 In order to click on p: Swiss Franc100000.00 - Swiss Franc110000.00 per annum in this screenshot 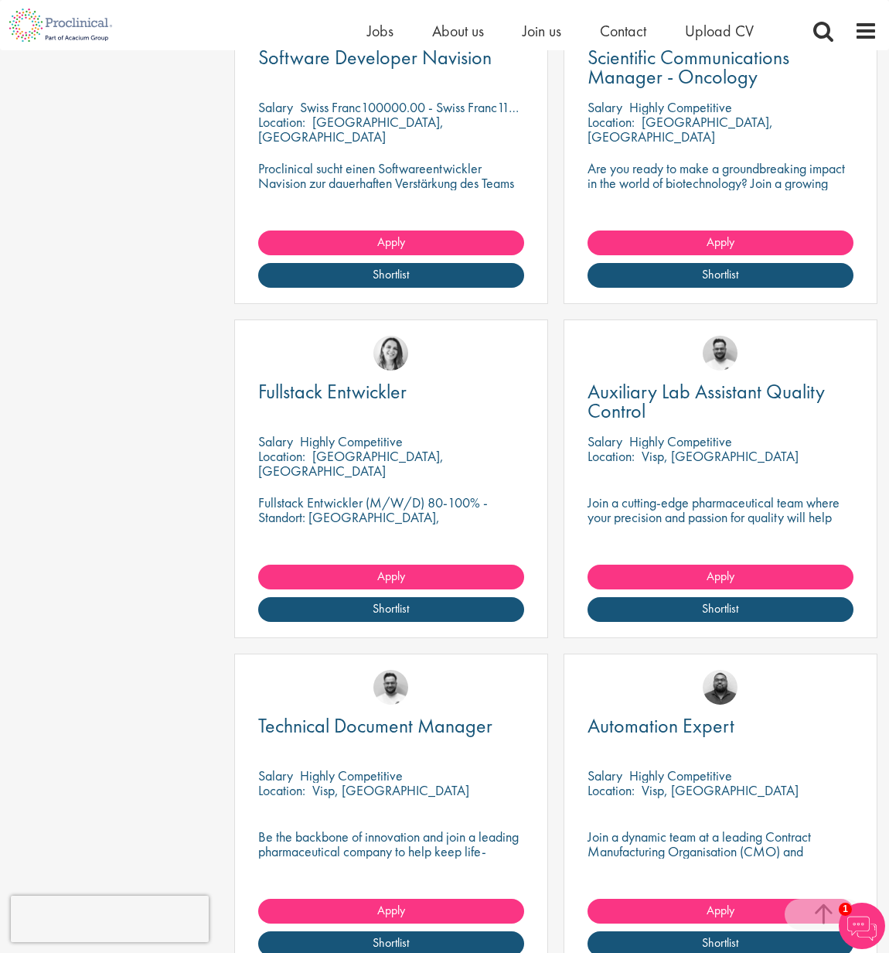, I will do `click(459, 107)`.